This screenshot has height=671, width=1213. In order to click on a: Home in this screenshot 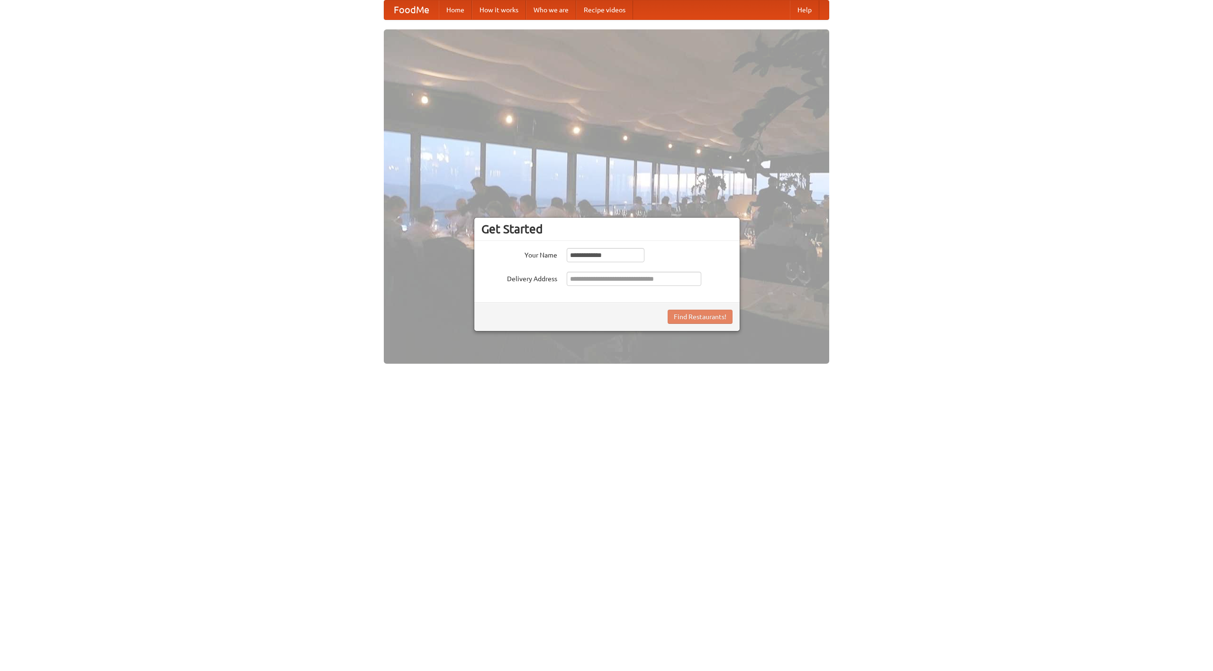, I will do `click(455, 10)`.